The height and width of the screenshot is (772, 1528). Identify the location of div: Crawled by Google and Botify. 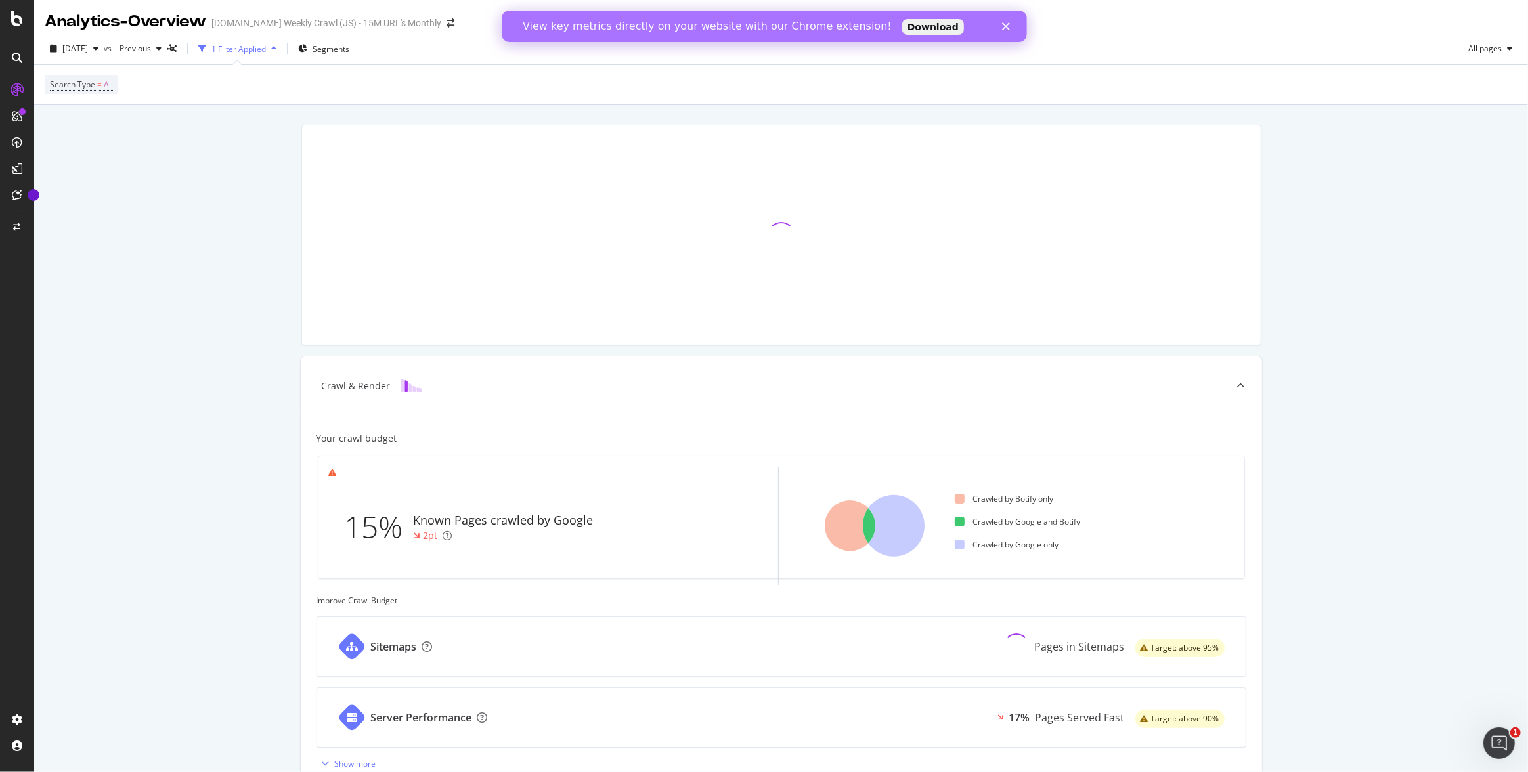
(1017, 521).